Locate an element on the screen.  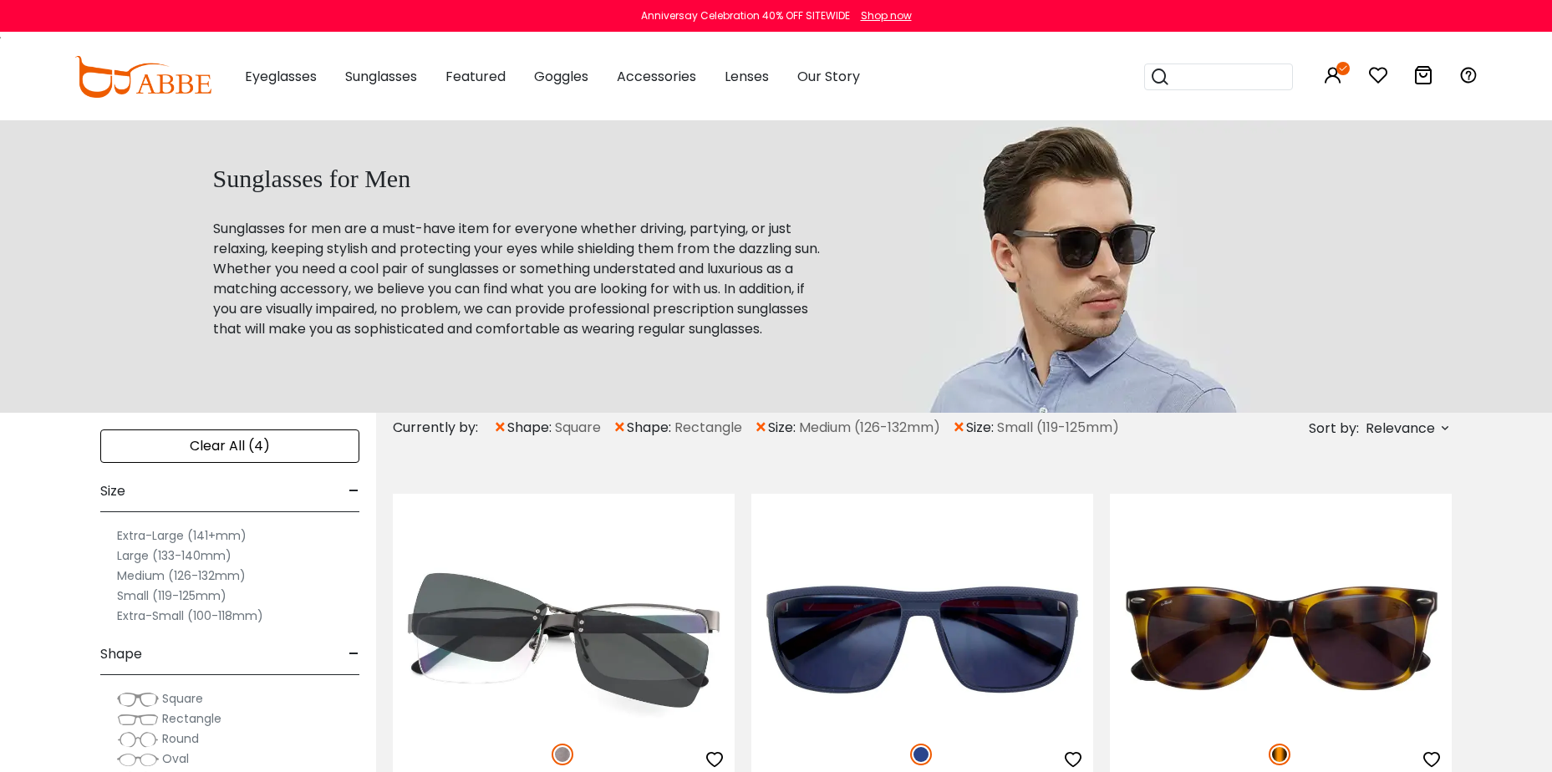
img: Gun Earth Clip-On - Metal ,Adjust Nose Pads is located at coordinates (563, 639).